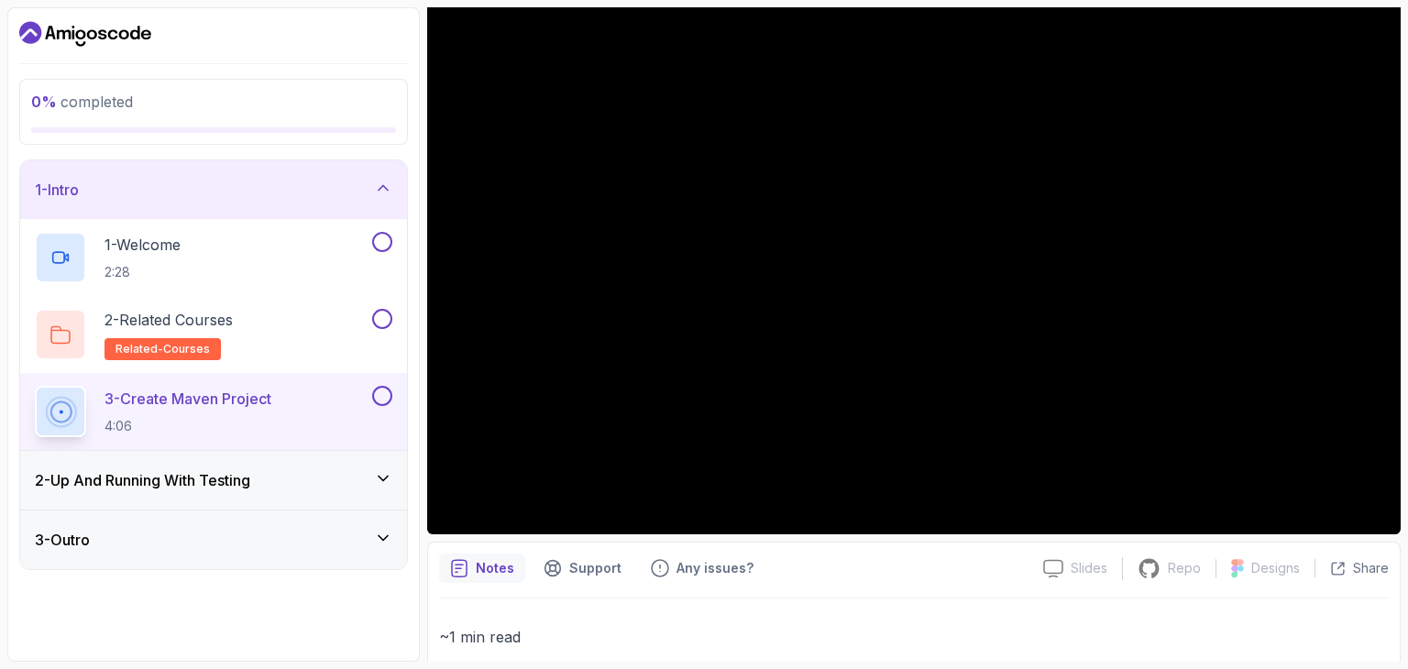 Image resolution: width=1408 pixels, height=669 pixels. Describe the element at coordinates (214, 190) in the screenshot. I see `button: 1-Intro` at that location.